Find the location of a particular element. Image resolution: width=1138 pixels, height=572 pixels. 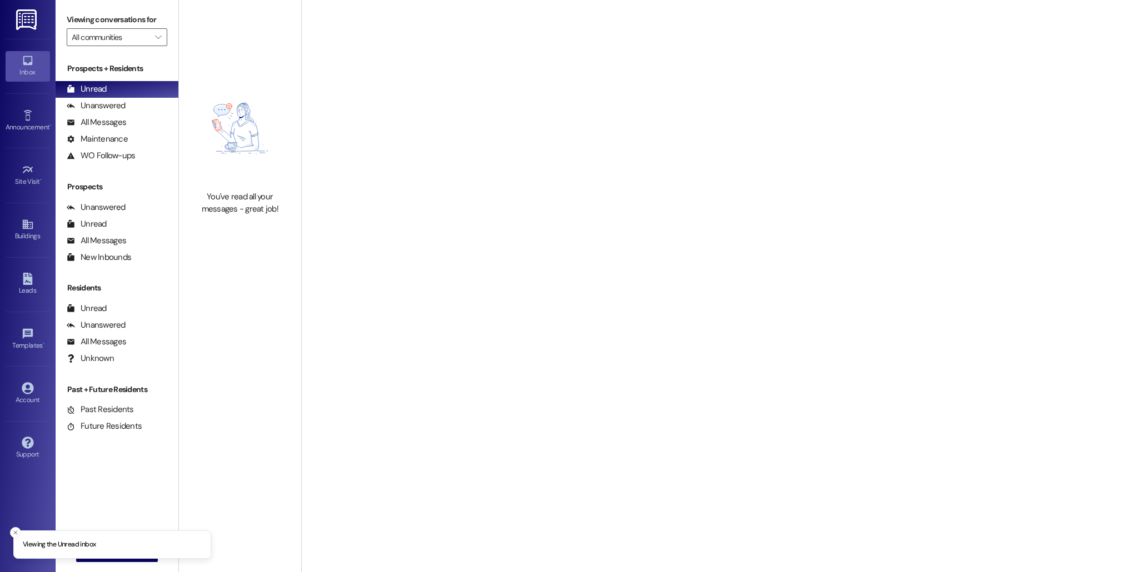

div: New Inbounds is located at coordinates (99, 257).